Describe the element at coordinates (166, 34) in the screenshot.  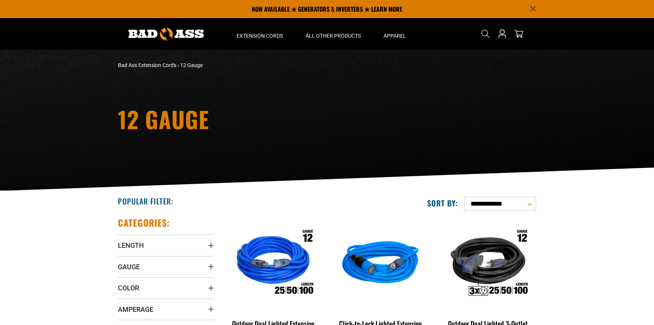
I see `img: Bad Ass Extension Cords` at that location.